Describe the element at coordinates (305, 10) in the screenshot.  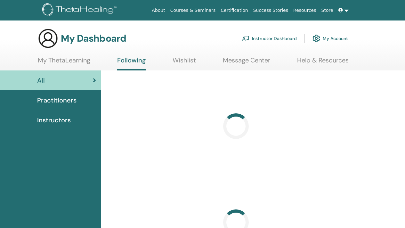
I see `a: Resources` at that location.